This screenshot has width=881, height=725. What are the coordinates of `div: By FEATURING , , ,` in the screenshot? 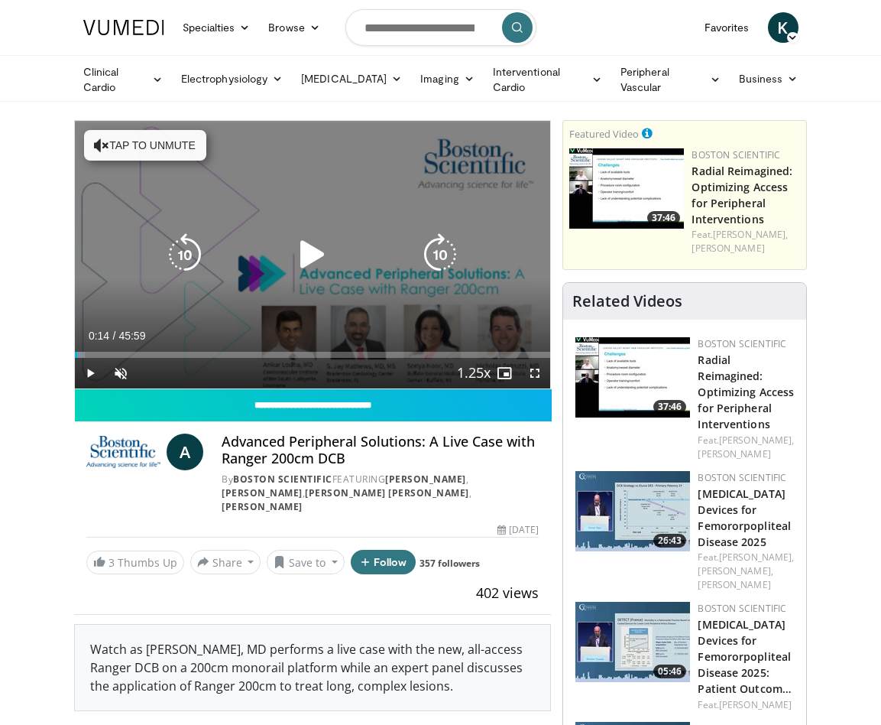 It's located at (380, 493).